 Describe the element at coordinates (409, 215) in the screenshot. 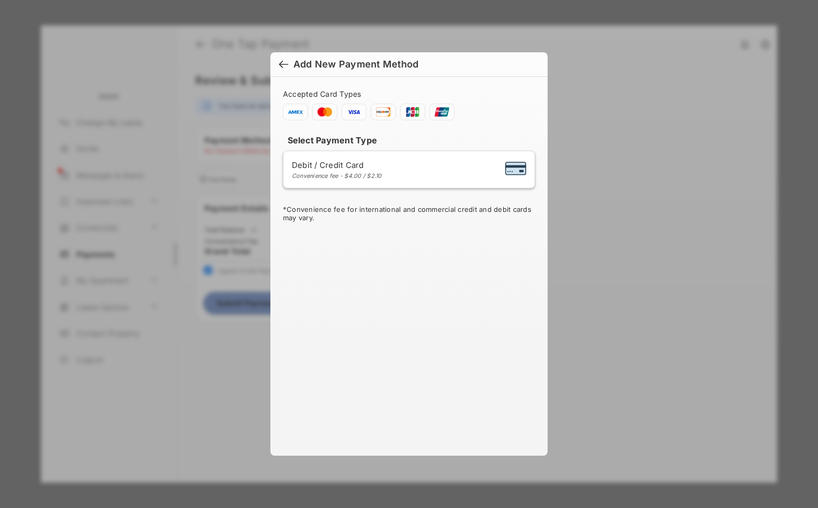

I see `div: * Convenience fee for international and commercial credit and debit cards may vary.` at that location.